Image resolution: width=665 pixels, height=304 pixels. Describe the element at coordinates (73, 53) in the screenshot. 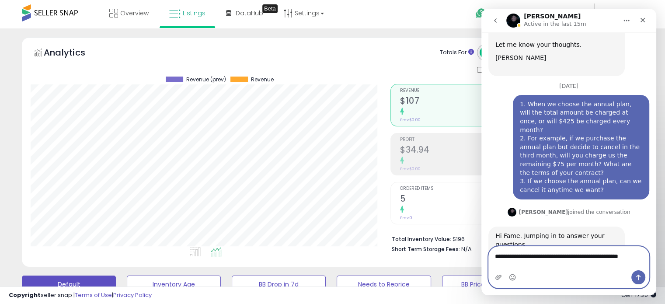

I see `h5: Analytics` at that location.